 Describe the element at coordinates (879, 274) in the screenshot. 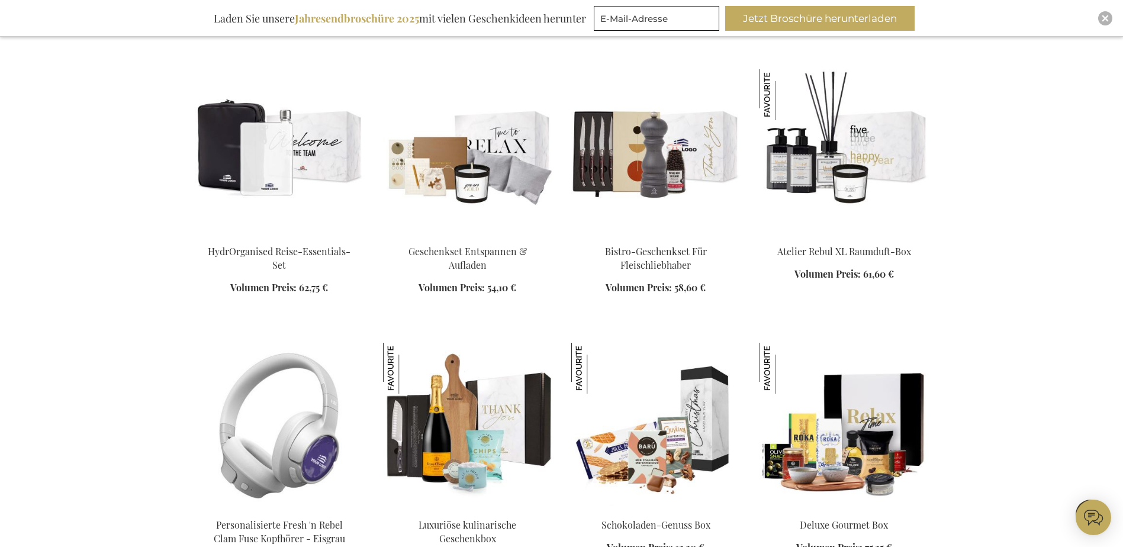

I see `span: 61,60 €` at that location.